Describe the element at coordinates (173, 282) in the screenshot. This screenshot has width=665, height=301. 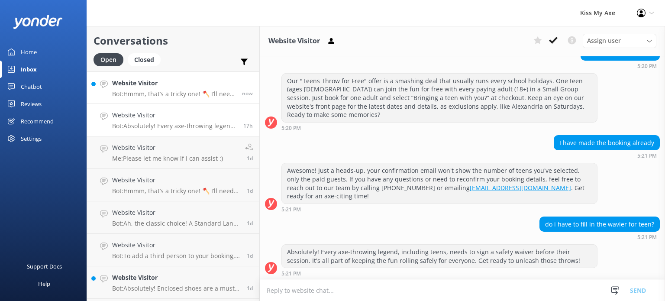
I see `a: Website VisitorBot:Absolutely! Enclosed shoes are a must for Glow Darts to keep those toes safe w...` at that location.